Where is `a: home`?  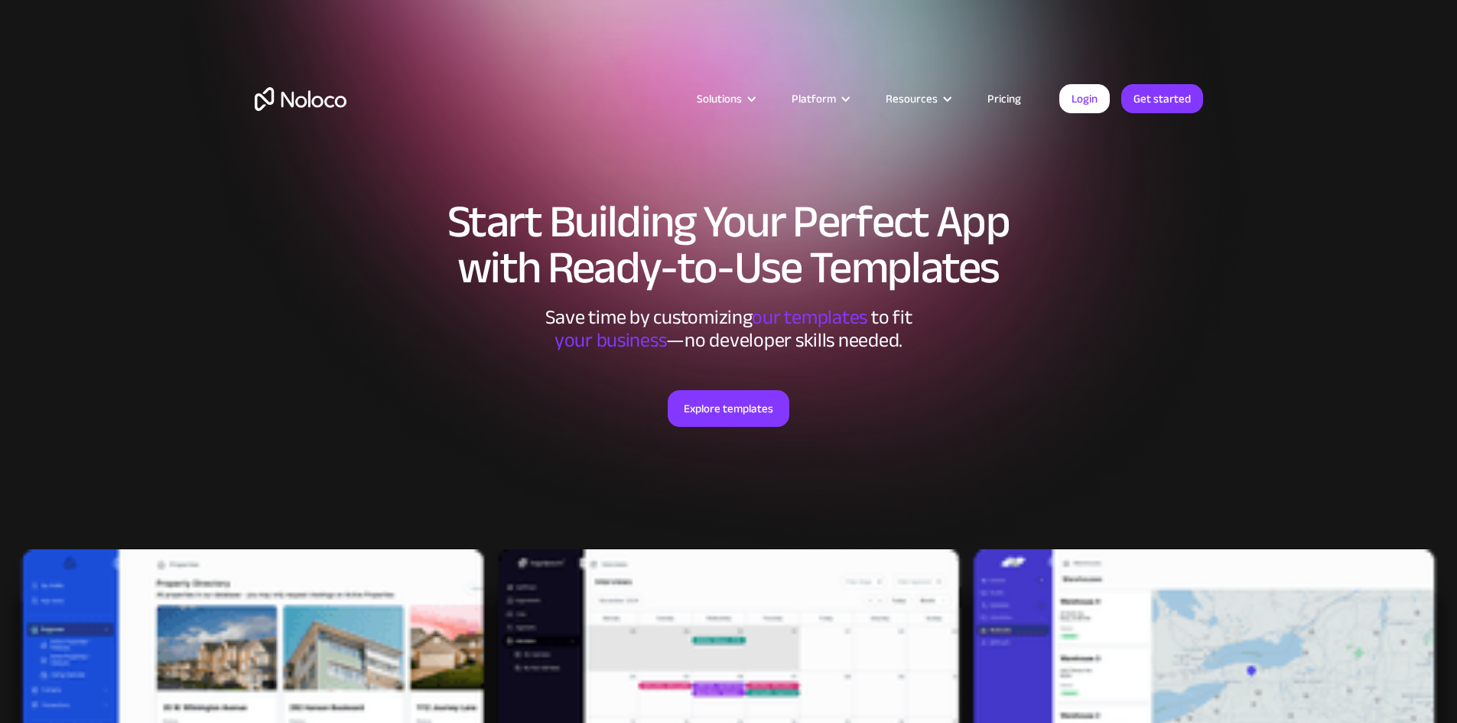 a: home is located at coordinates (301, 99).